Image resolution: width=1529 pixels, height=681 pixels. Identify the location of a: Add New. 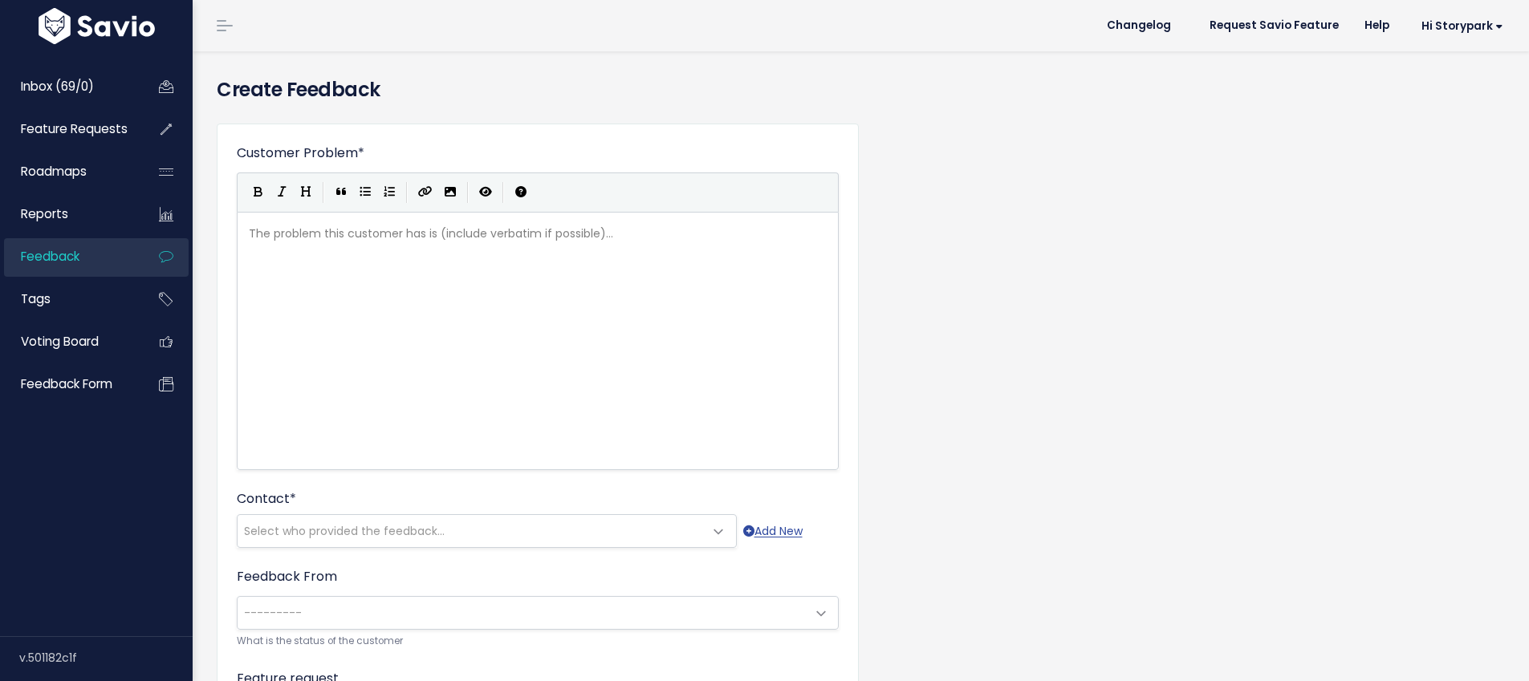
(773, 531).